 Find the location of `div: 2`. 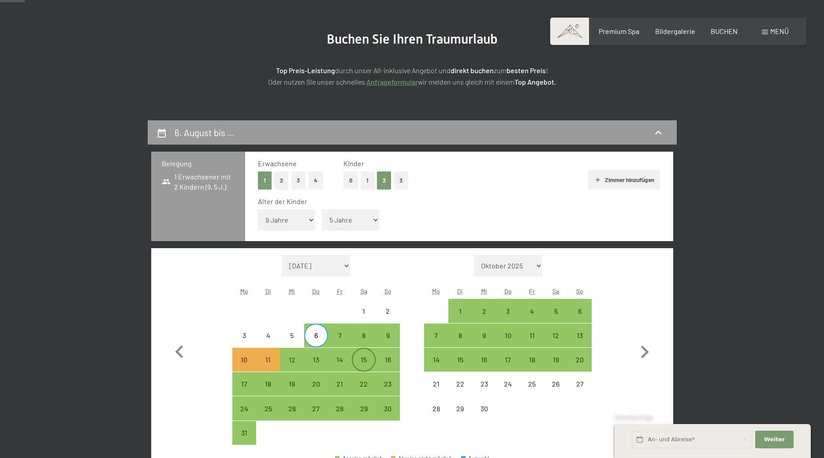

div: 2 is located at coordinates (484, 319).